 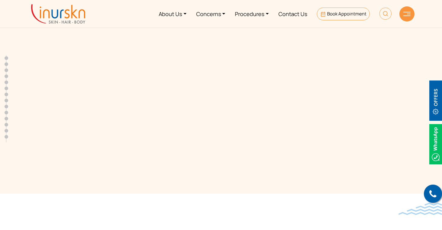 I want to click on img: Whatsappicon, so click(x=435, y=144).